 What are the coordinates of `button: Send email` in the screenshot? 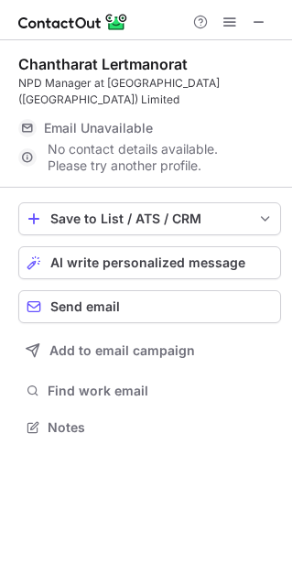 It's located at (149, 307).